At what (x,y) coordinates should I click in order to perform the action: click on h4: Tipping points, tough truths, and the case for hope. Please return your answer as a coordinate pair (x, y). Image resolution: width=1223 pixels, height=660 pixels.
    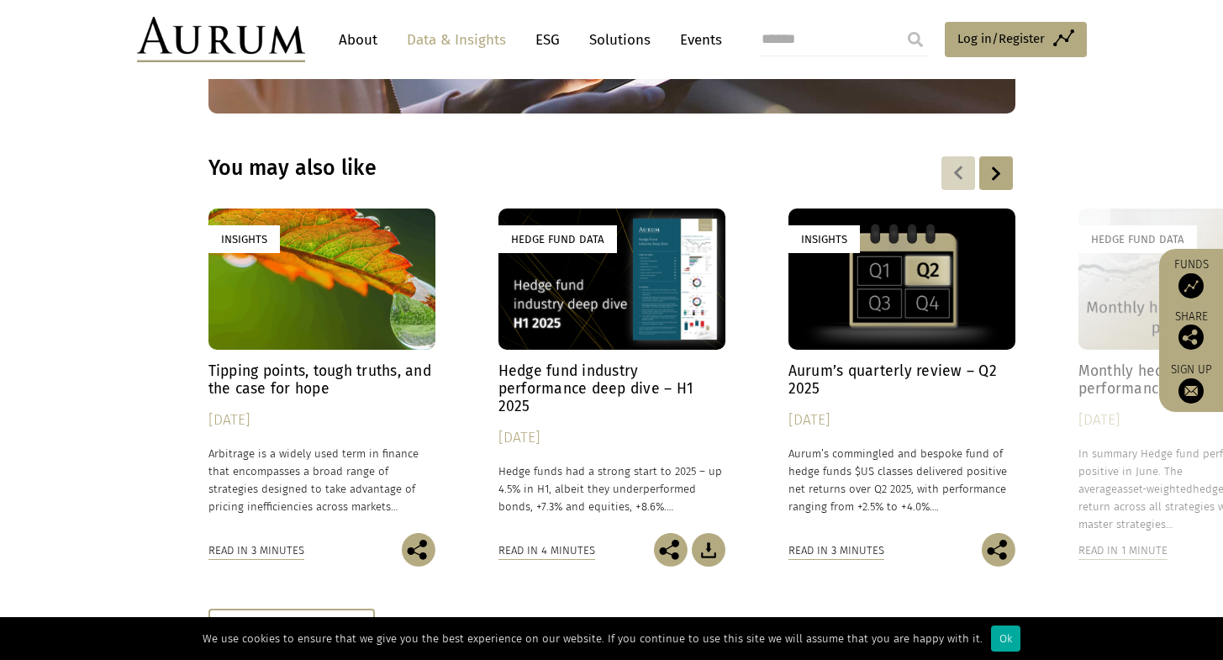
    Looking at the image, I should click on (322, 380).